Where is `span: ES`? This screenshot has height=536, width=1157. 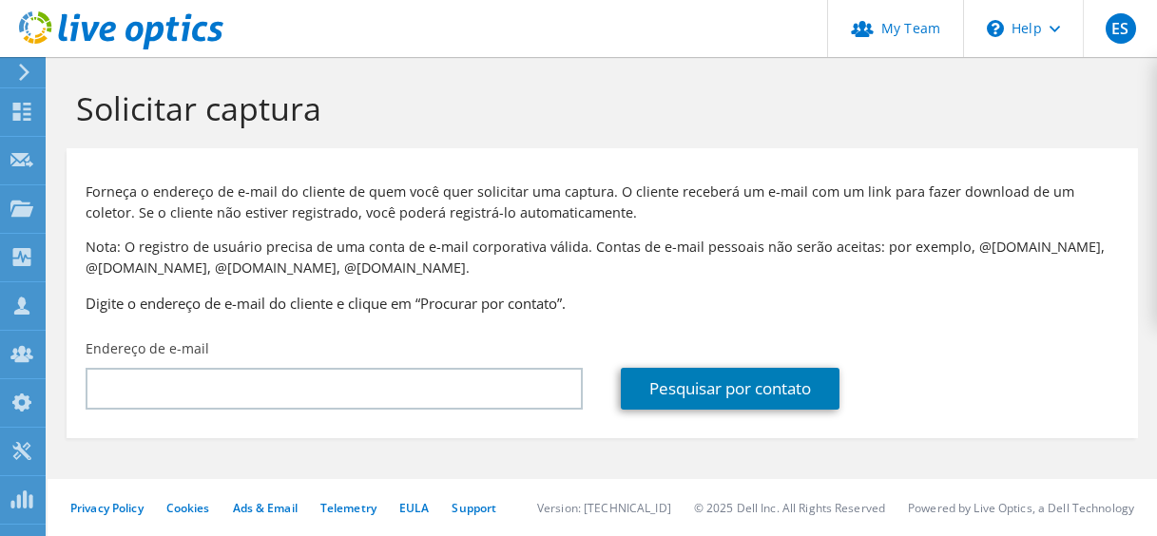
span: ES is located at coordinates (1121, 29).